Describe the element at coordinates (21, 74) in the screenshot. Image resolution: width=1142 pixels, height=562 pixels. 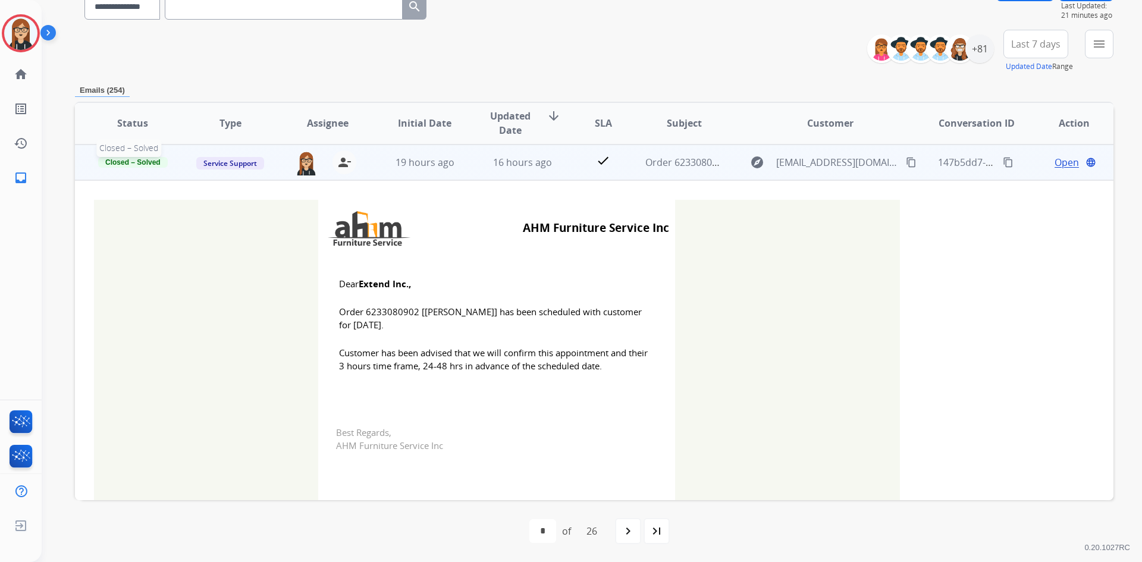
I see `mat-icon: home` at that location.